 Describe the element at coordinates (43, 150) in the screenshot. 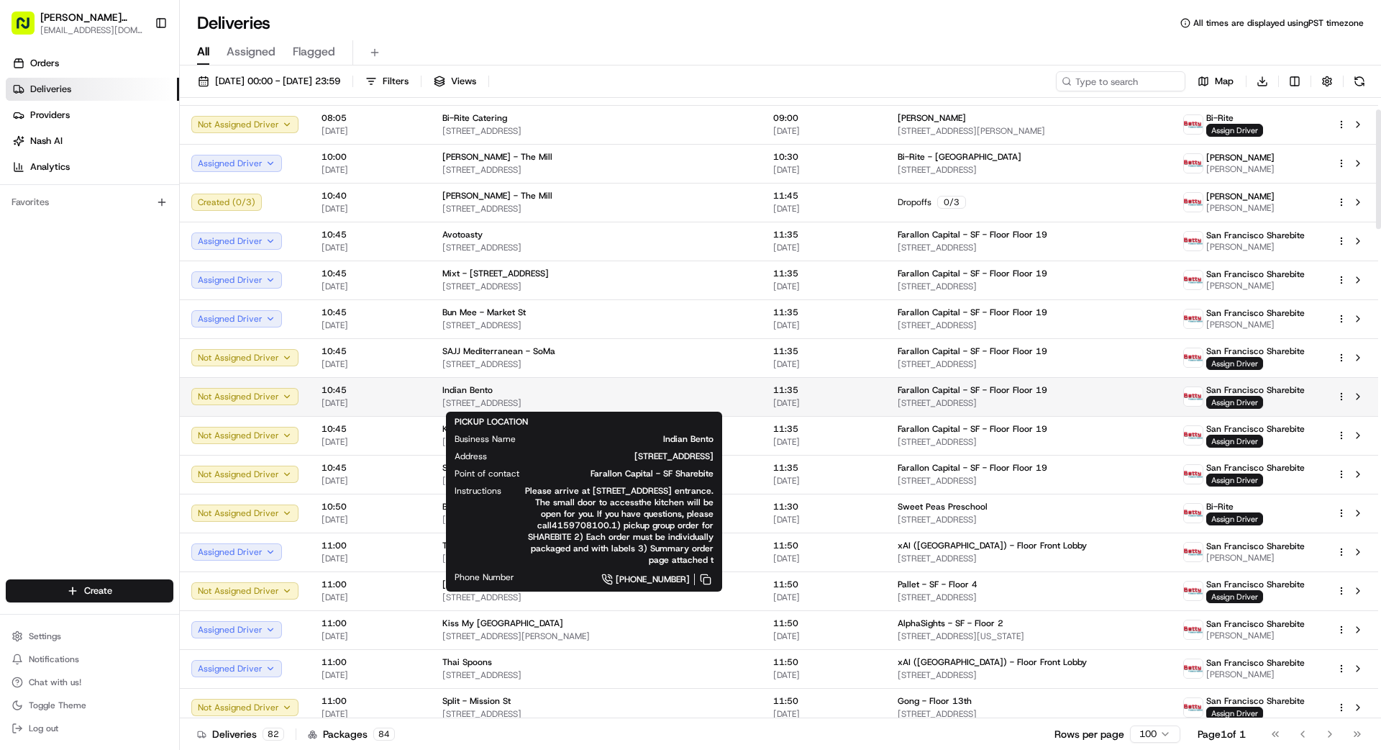

I see `img: 5e9a9d7314ff4150bce227a61376b483.jpg` at that location.